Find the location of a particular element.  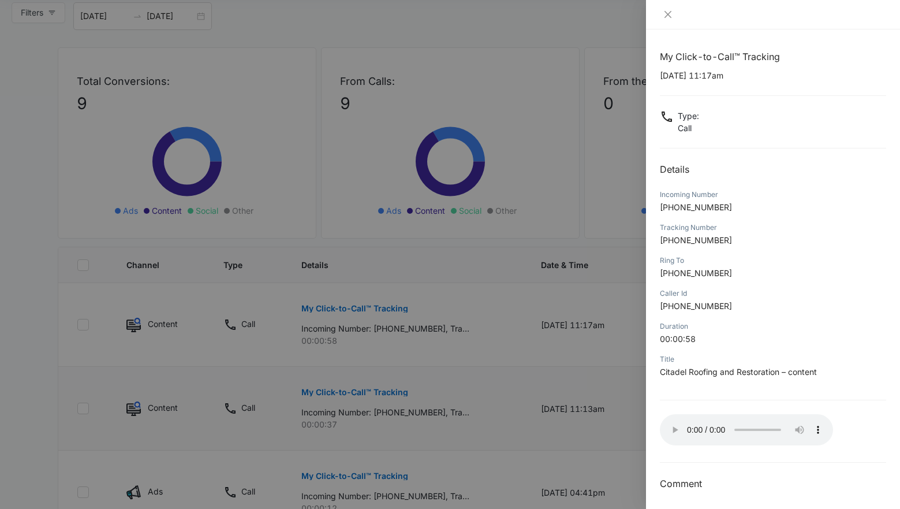

h1: My Click-to-Call™ Tracking is located at coordinates (773, 57).